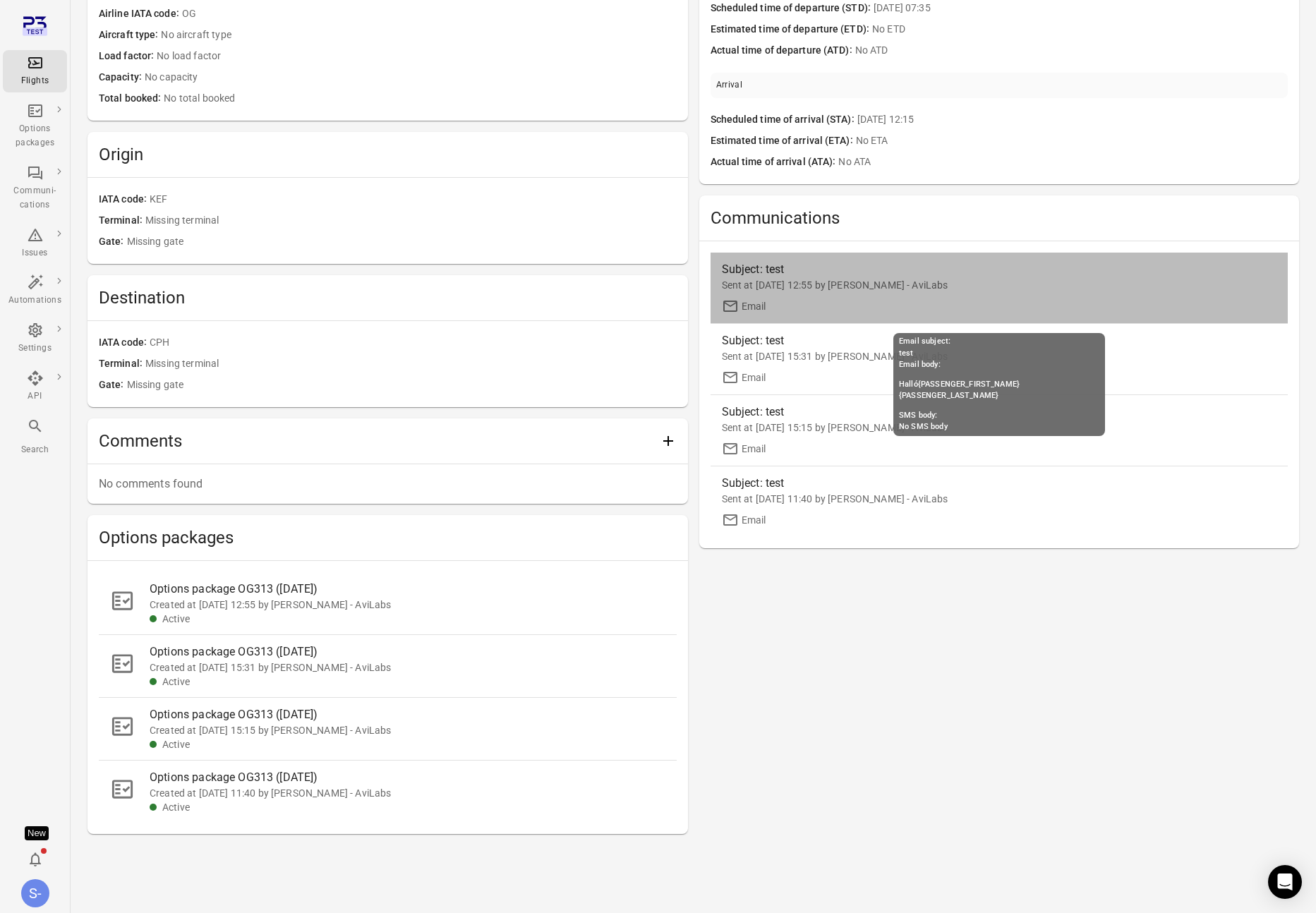 This screenshot has height=913, width=1316. I want to click on button: Add comment, so click(668, 441).